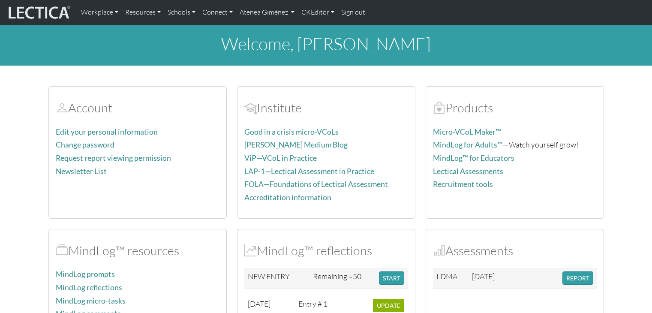  Describe the element at coordinates (99, 12) in the screenshot. I see `a: Workplace` at that location.